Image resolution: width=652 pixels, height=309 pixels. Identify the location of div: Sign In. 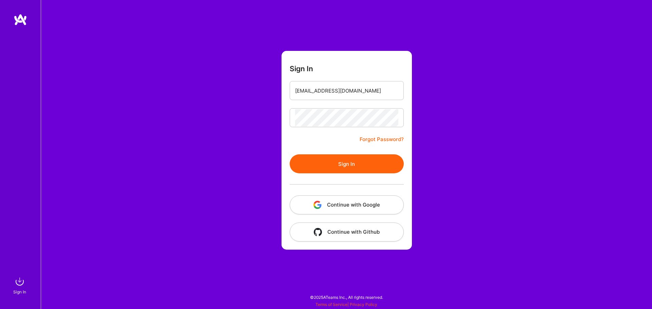
(20, 292).